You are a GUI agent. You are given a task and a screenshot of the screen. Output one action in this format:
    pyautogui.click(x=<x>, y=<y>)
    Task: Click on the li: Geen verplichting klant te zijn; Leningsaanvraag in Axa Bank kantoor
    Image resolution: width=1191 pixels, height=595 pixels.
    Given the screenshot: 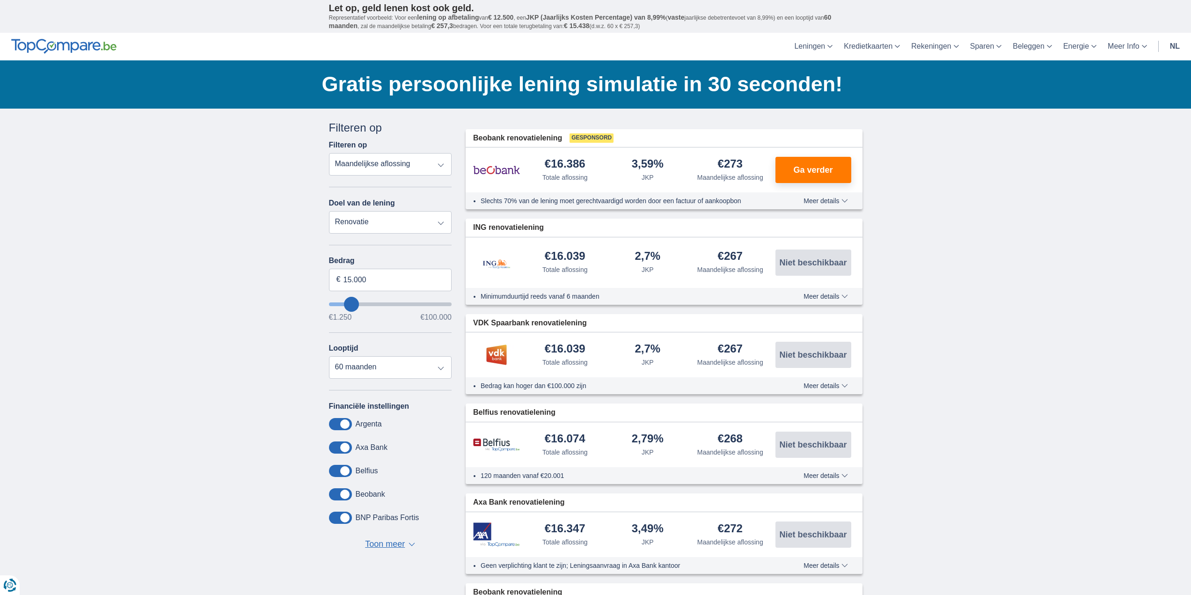 What is the action you would take?
    pyautogui.click(x=625, y=565)
    